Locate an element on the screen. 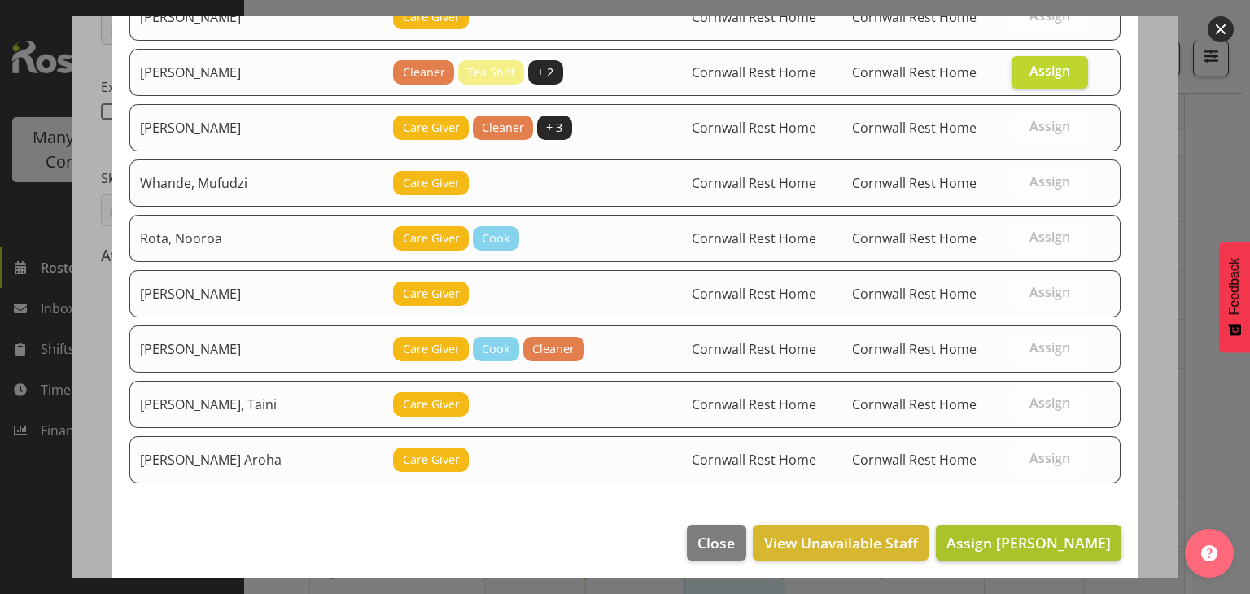 This screenshot has width=1250, height=594. td: Rota, Nooroa is located at coordinates (256, 238).